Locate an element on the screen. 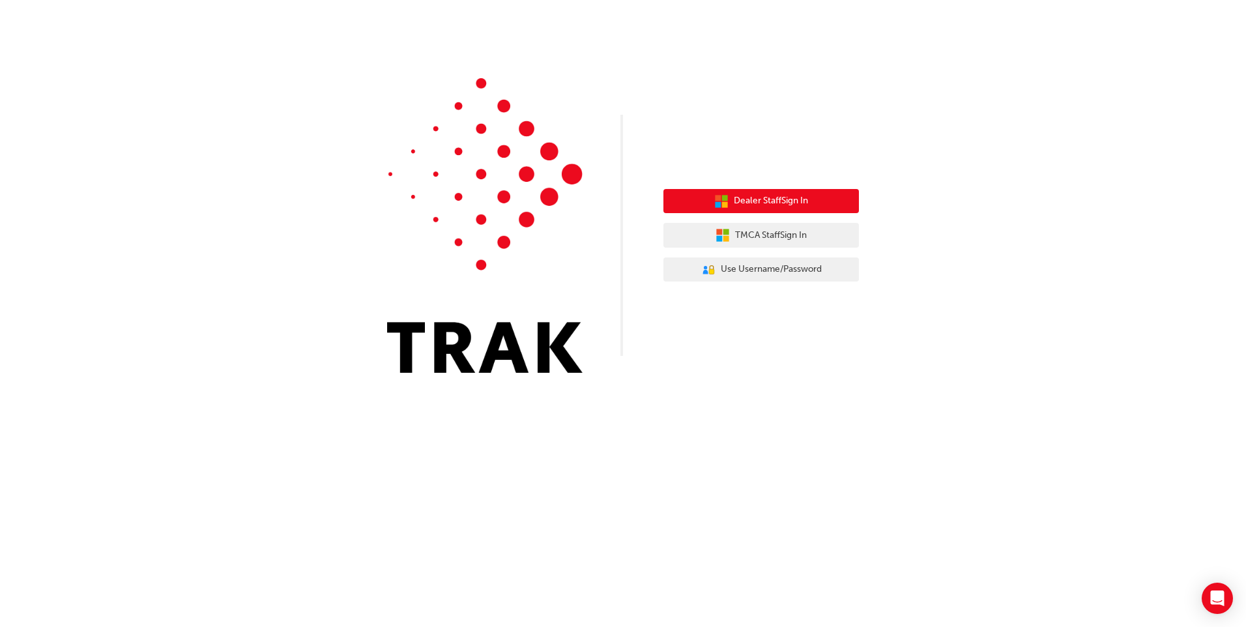 The height and width of the screenshot is (627, 1246). span: Use Username/Password is located at coordinates (771, 269).